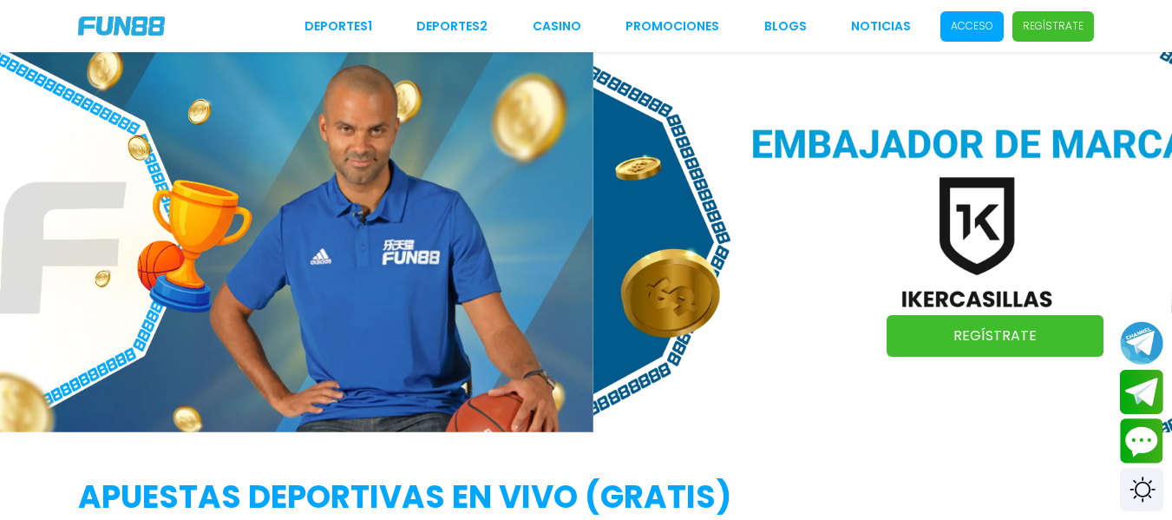 Image resolution: width=1172 pixels, height=520 pixels. Describe the element at coordinates (1142, 489) in the screenshot. I see `div: Switch theme` at that location.